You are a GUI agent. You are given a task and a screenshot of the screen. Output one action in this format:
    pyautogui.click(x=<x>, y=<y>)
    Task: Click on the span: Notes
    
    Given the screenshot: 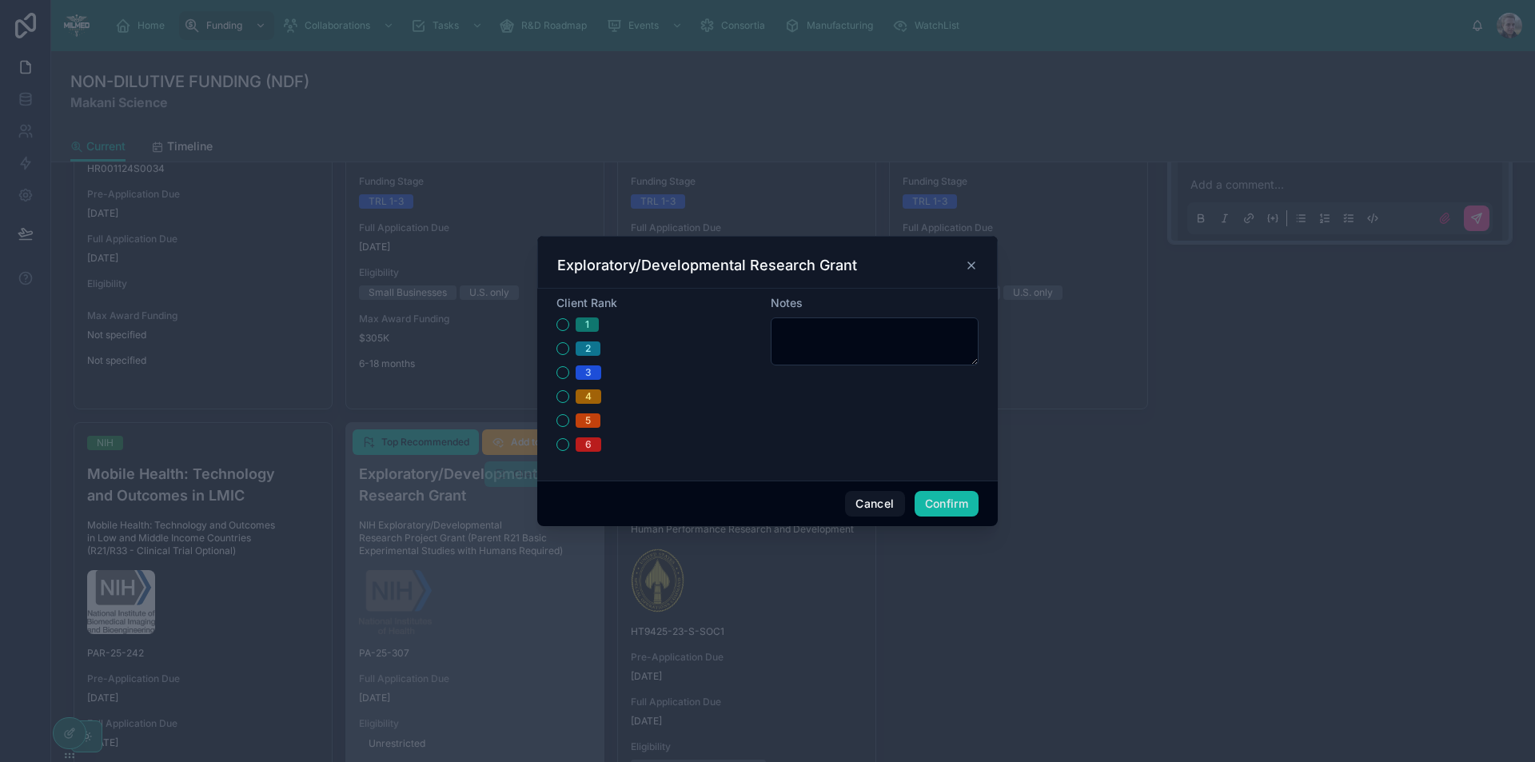 What is the action you would take?
    pyautogui.click(x=787, y=302)
    